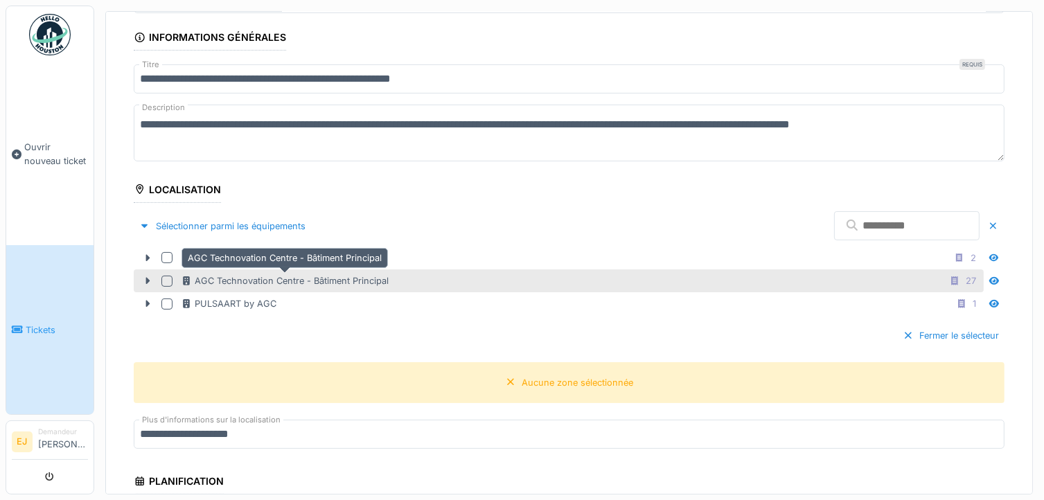 The image size is (1044, 500). What do you see at coordinates (150, 64) in the screenshot?
I see `label: Titre` at bounding box center [150, 64].